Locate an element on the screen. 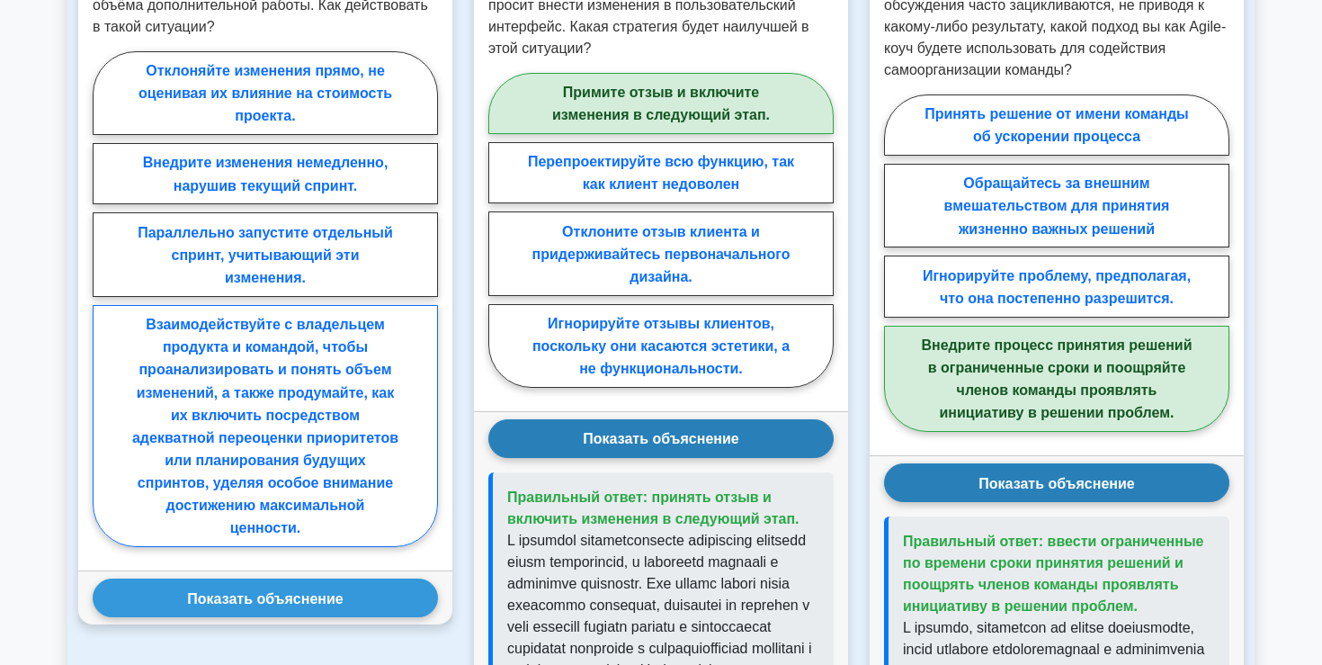 Image resolution: width=1322 pixels, height=665 pixels. font: Правильный ответ: ввести ограниченные по времени сроки принятия решений и поощрять членов команды... is located at coordinates (1053, 573).